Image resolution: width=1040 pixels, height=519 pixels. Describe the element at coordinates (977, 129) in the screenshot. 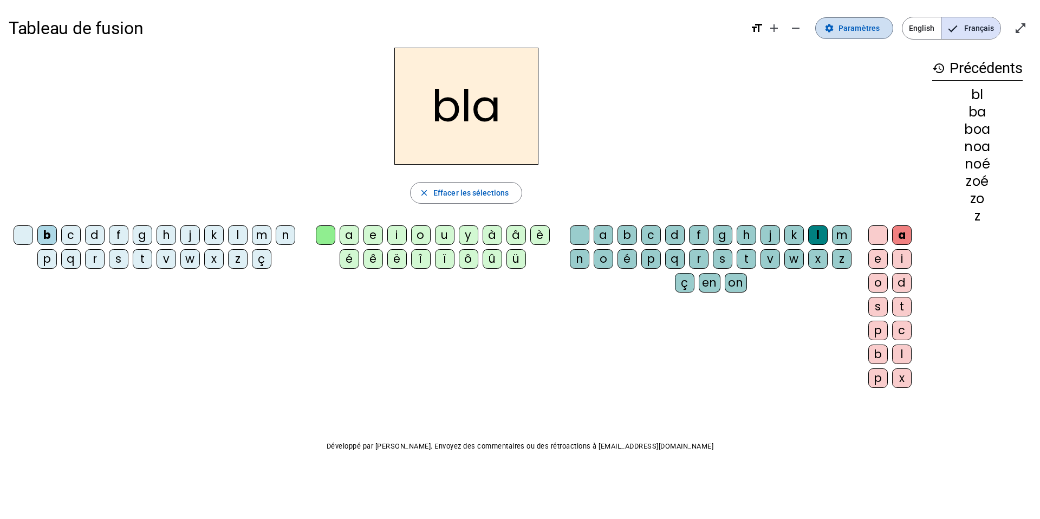

I see `div: boa` at that location.